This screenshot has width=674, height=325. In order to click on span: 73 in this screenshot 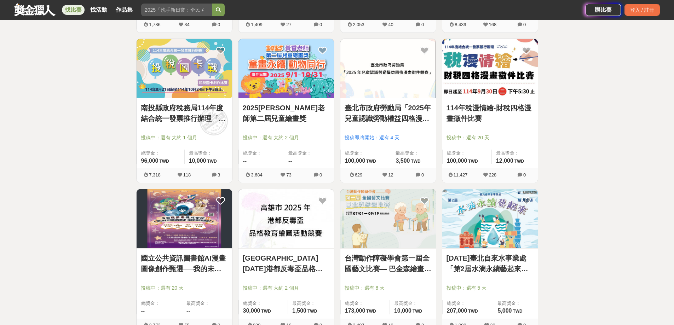, I will do `click(289, 175)`.